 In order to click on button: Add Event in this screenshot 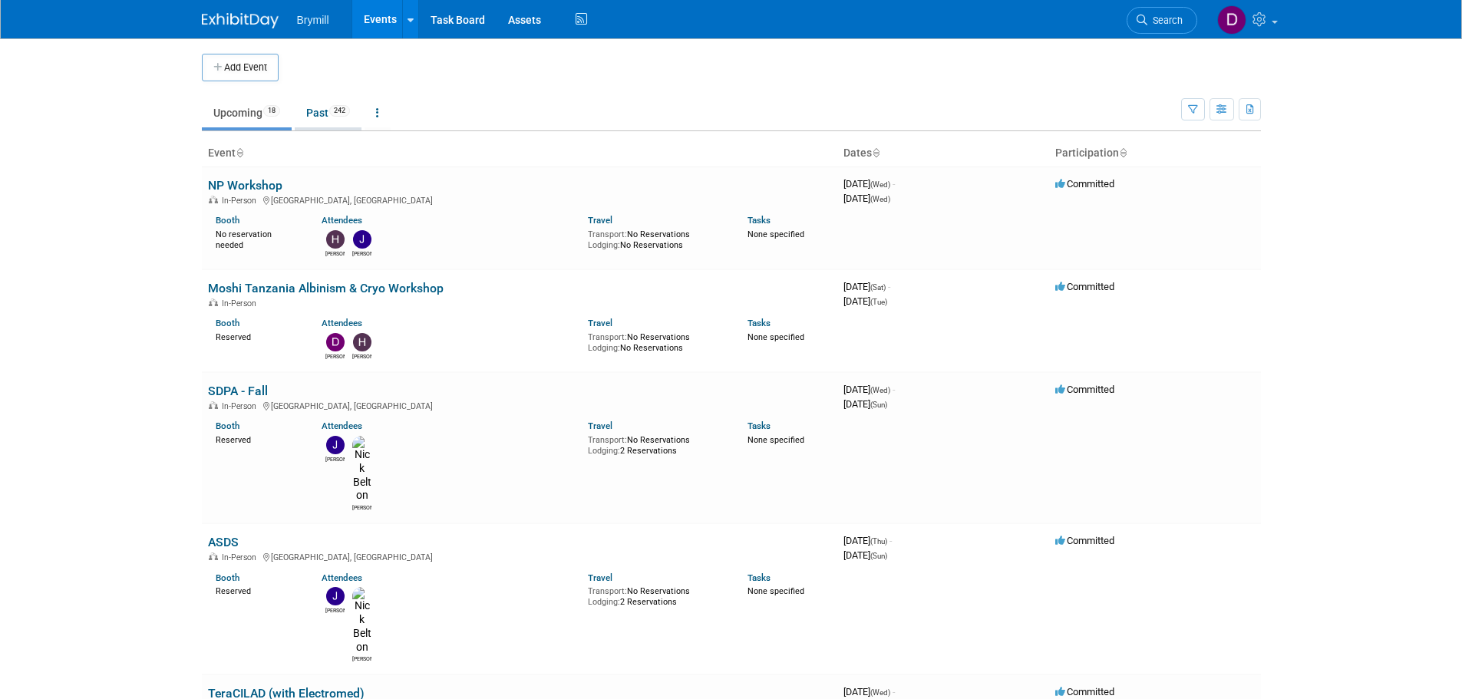, I will do `click(240, 68)`.